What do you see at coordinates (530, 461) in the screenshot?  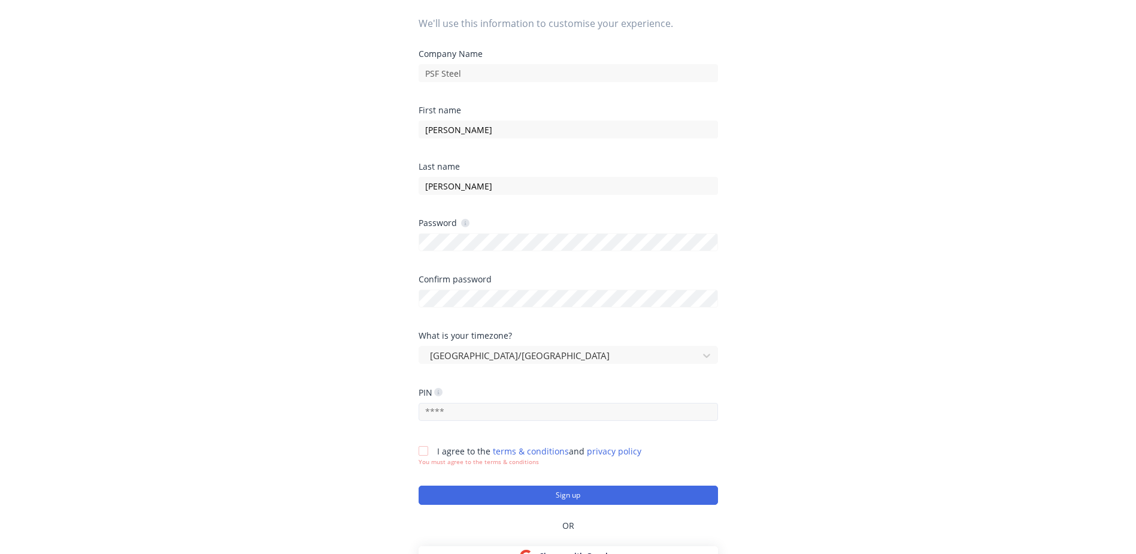 I see `div: You must agree to the terms & conditions` at bounding box center [530, 461].